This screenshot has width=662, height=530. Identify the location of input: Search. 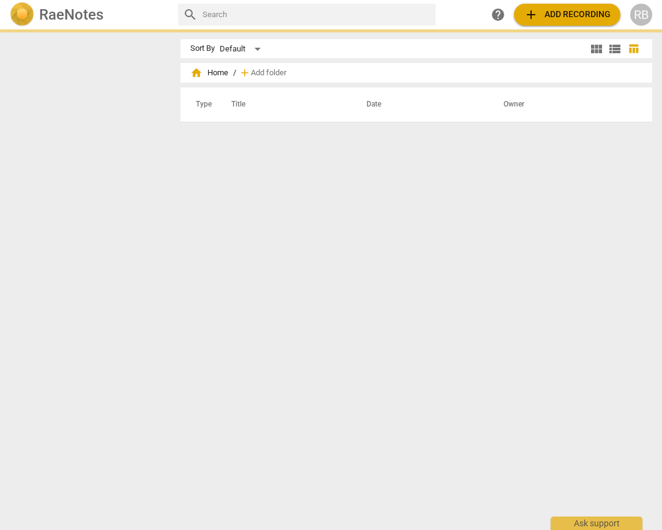
(317, 15).